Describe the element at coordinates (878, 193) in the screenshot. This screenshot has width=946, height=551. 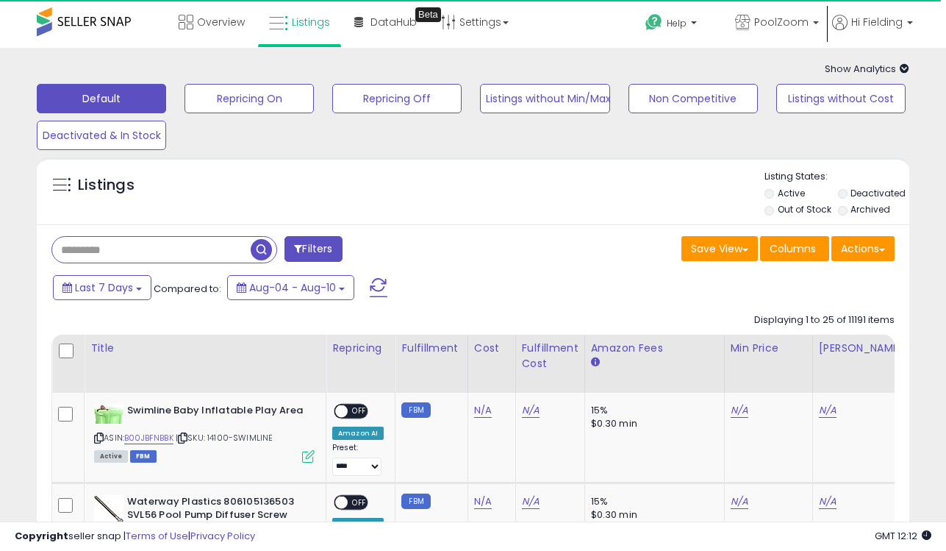
I see `label: Deactivated` at that location.